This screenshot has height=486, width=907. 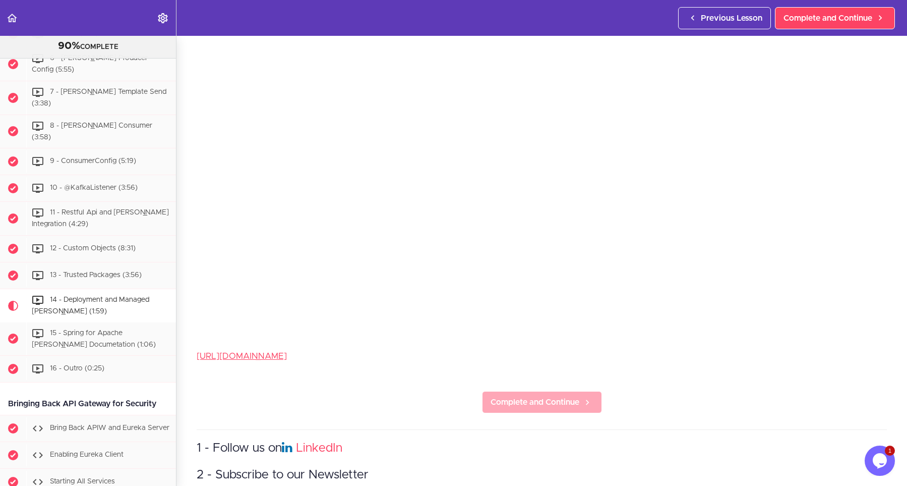 I want to click on div: COMPLETE, so click(x=88, y=46).